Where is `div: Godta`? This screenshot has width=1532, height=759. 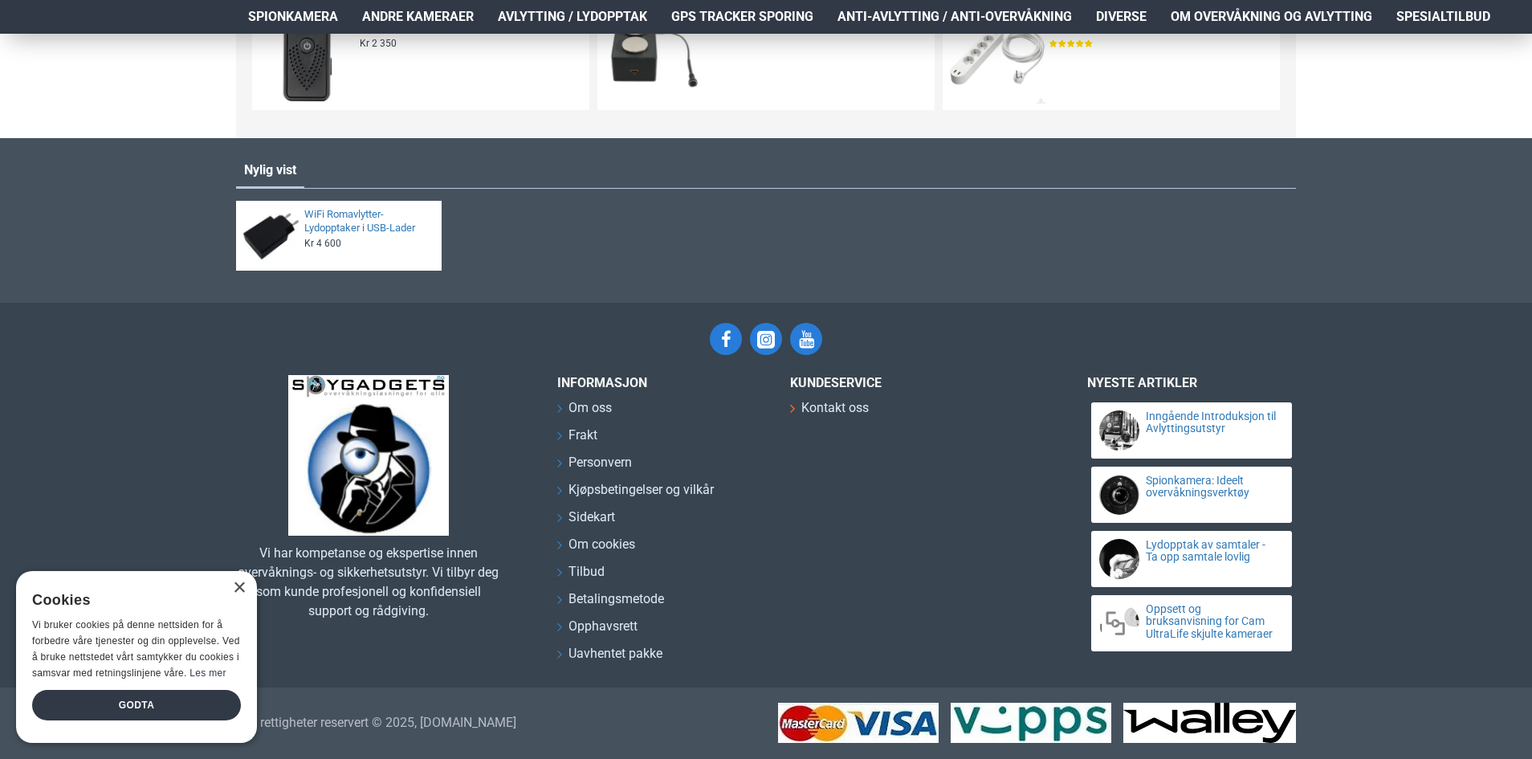
div: Godta is located at coordinates (136, 705).